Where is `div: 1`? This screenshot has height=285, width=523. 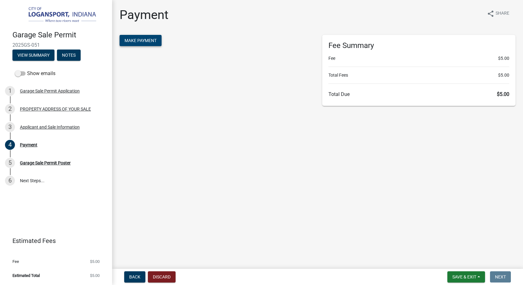 div: 1 is located at coordinates (10, 91).